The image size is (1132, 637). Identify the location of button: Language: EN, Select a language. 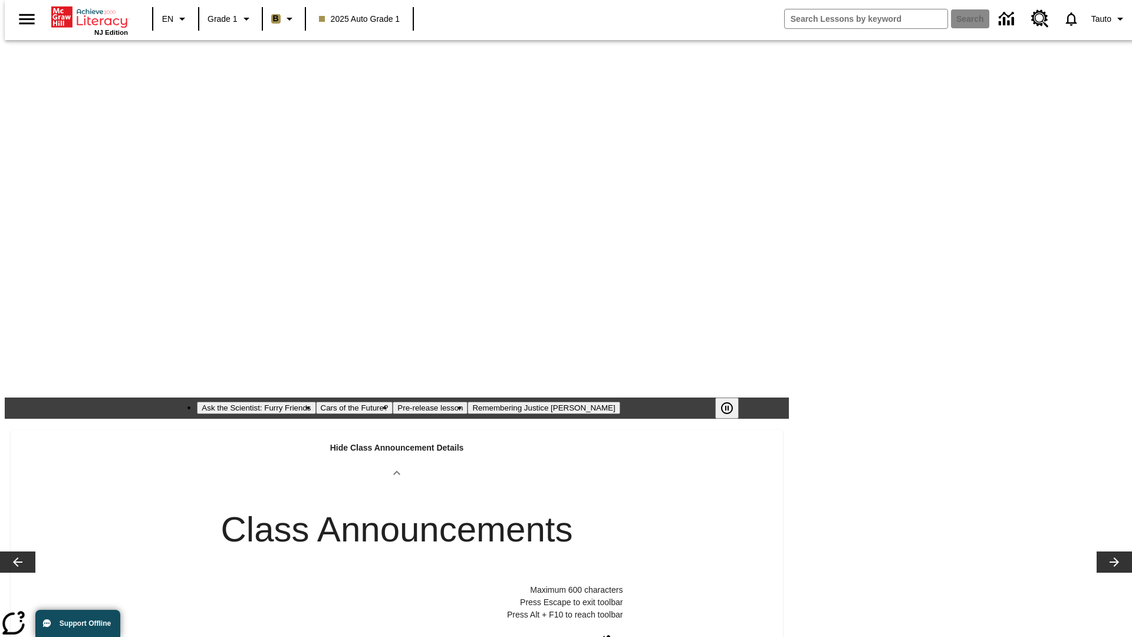
(176, 19).